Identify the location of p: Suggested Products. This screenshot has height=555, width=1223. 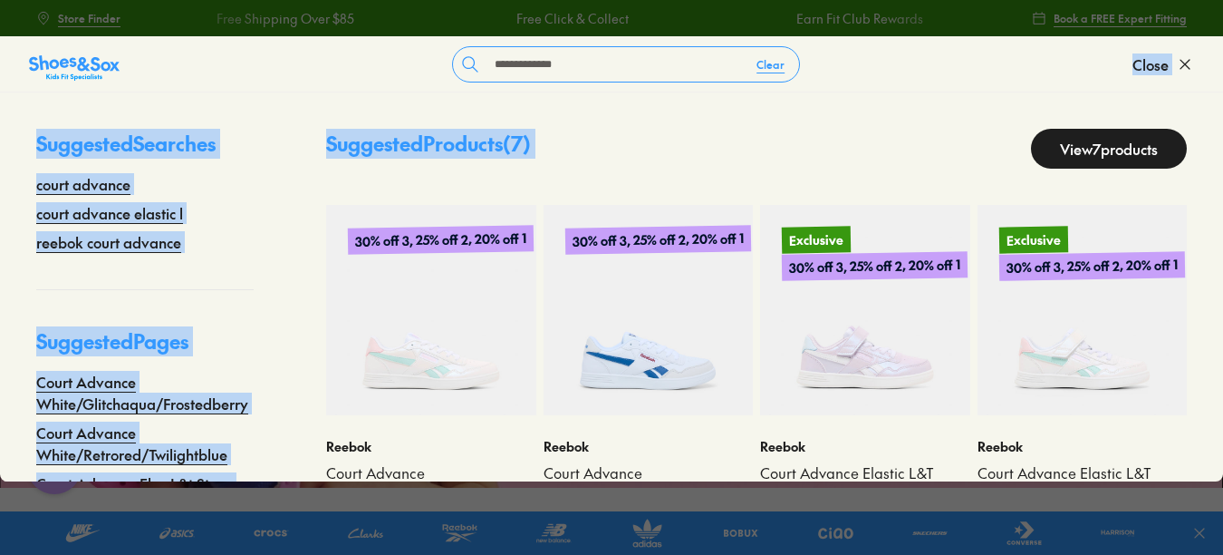
(429, 149).